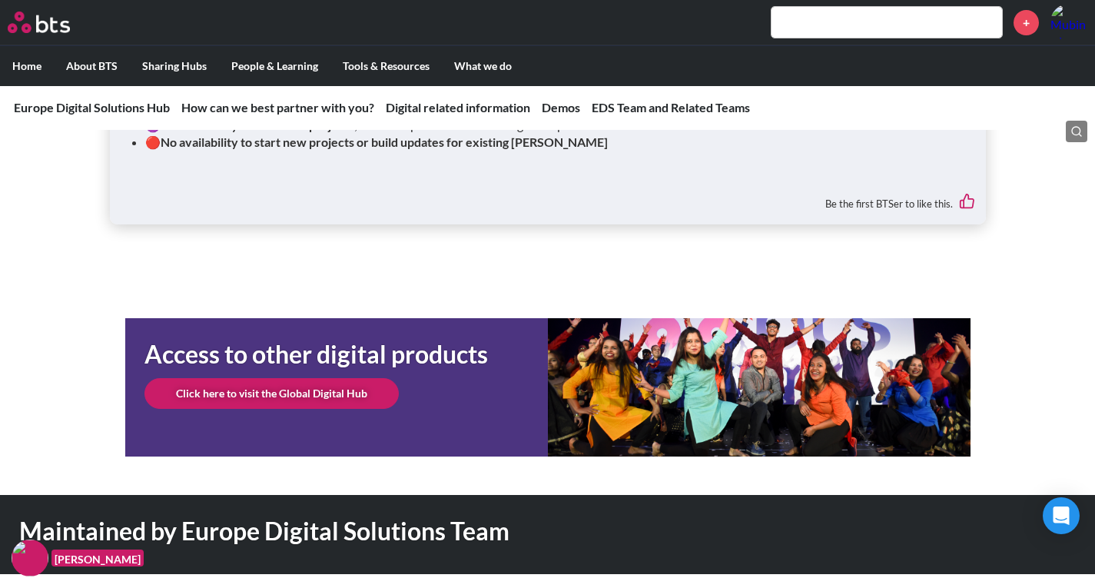 Image resolution: width=1095 pixels, height=588 pixels. I want to click on a: Digital related information, so click(458, 107).